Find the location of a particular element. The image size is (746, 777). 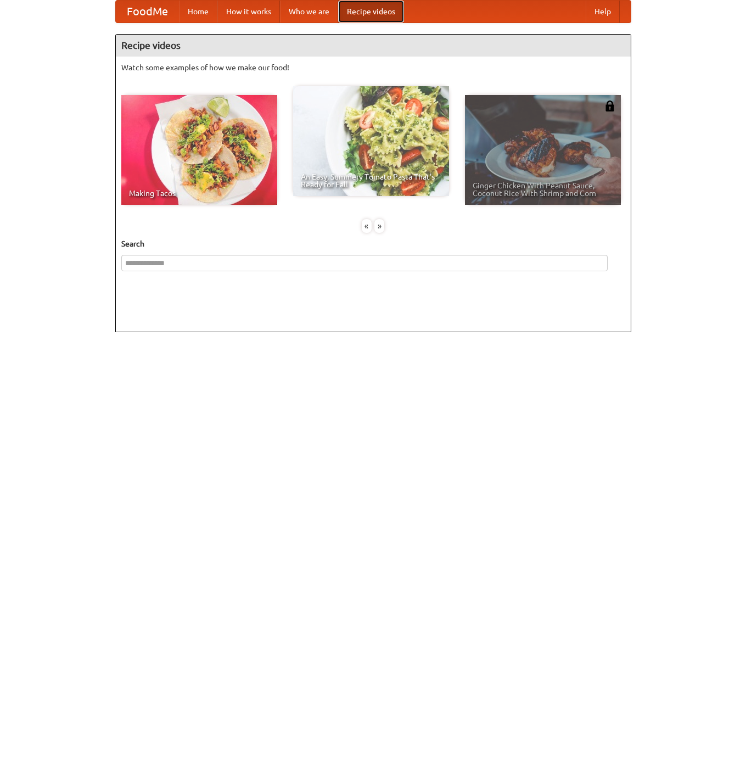

a: Help is located at coordinates (603, 12).